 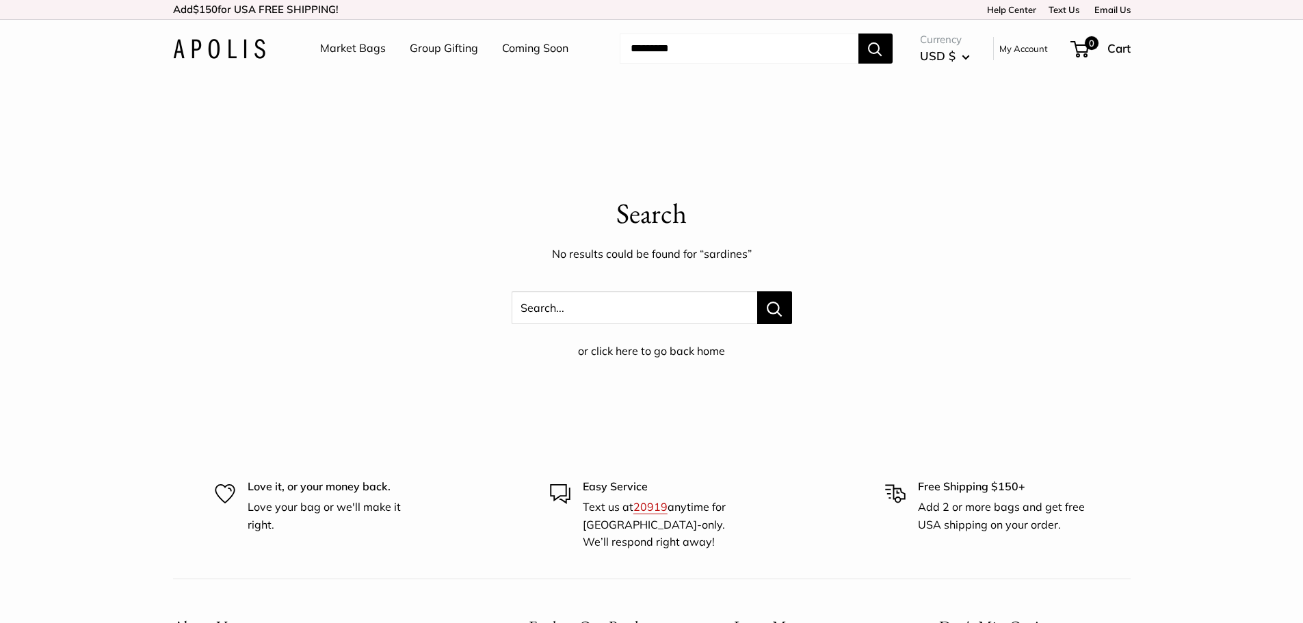 What do you see at coordinates (444, 49) in the screenshot?
I see `a: Group Gifting` at bounding box center [444, 49].